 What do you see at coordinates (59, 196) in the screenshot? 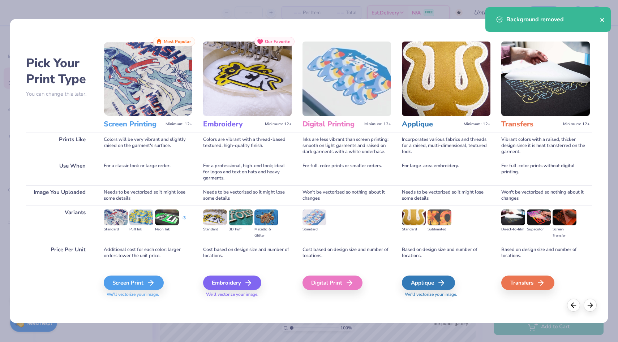
I see `div: Image You Uploaded` at bounding box center [59, 196].